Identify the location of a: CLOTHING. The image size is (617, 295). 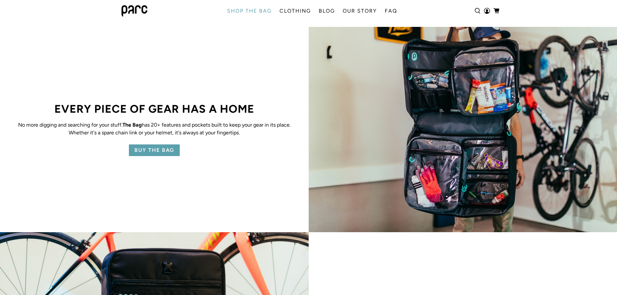
(295, 11).